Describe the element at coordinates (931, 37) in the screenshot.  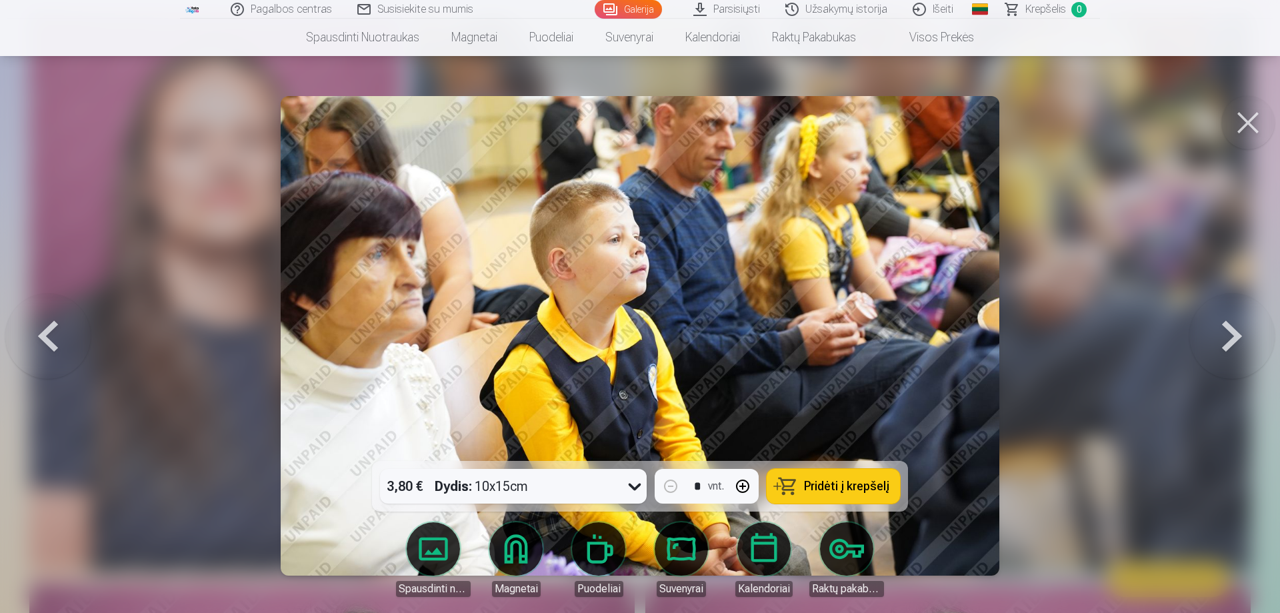
I see `a: Visos prekės` at that location.